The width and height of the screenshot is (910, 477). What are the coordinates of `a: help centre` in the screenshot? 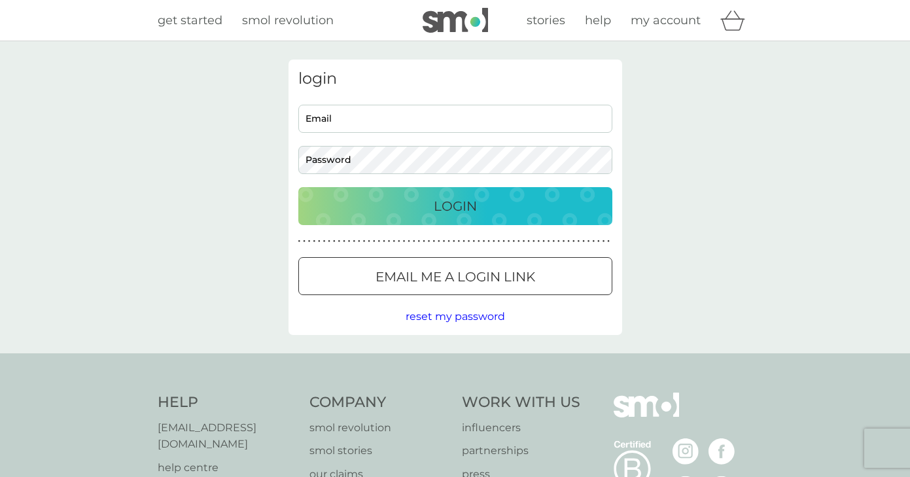 It's located at (227, 468).